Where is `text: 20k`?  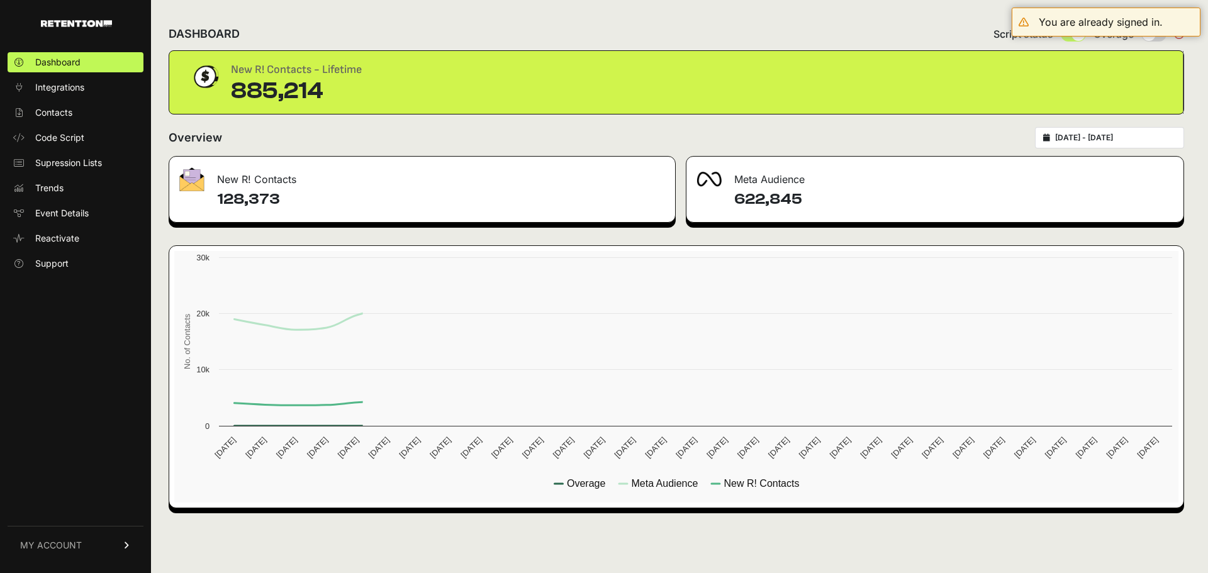
text: 20k is located at coordinates (203, 313).